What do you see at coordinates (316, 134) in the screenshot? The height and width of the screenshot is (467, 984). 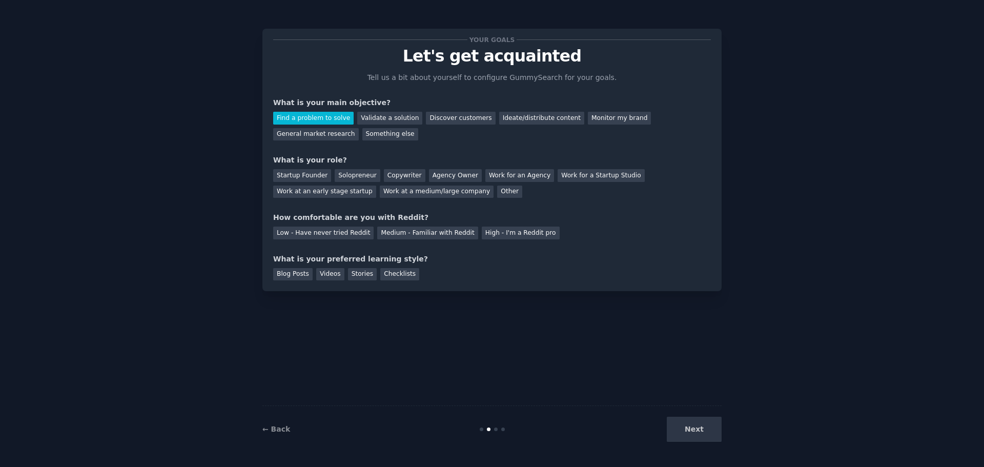 I see `div: General market research` at bounding box center [316, 134].